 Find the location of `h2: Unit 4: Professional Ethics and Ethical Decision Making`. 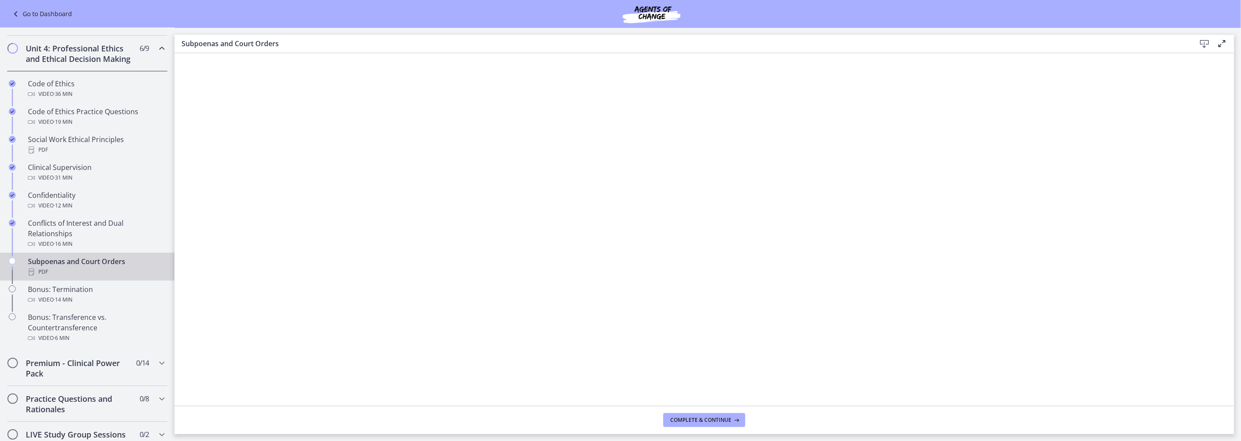

h2: Unit 4: Professional Ethics and Ethical Decision Making is located at coordinates (79, 54).